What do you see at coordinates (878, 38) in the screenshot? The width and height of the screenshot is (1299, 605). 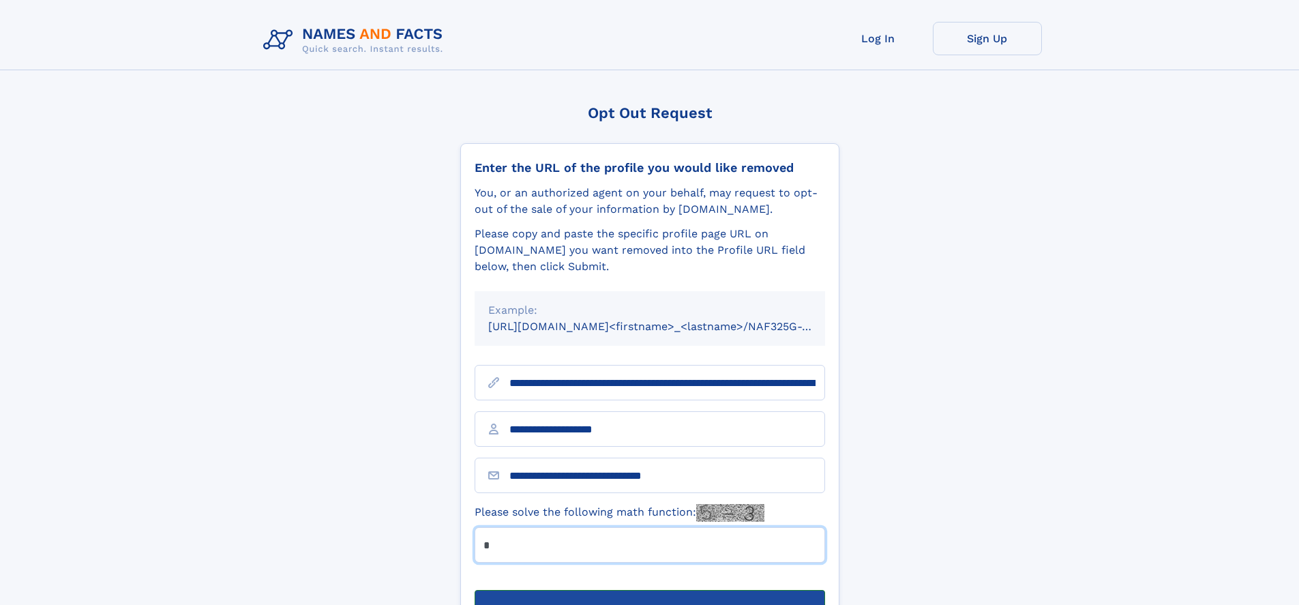 I see `a: Log In` at bounding box center [878, 38].